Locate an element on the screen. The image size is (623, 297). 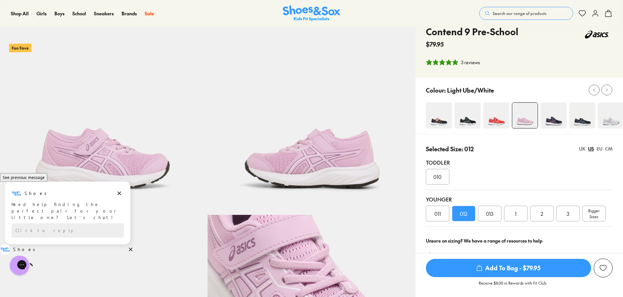
span: Search our range of products is located at coordinates (519, 13).